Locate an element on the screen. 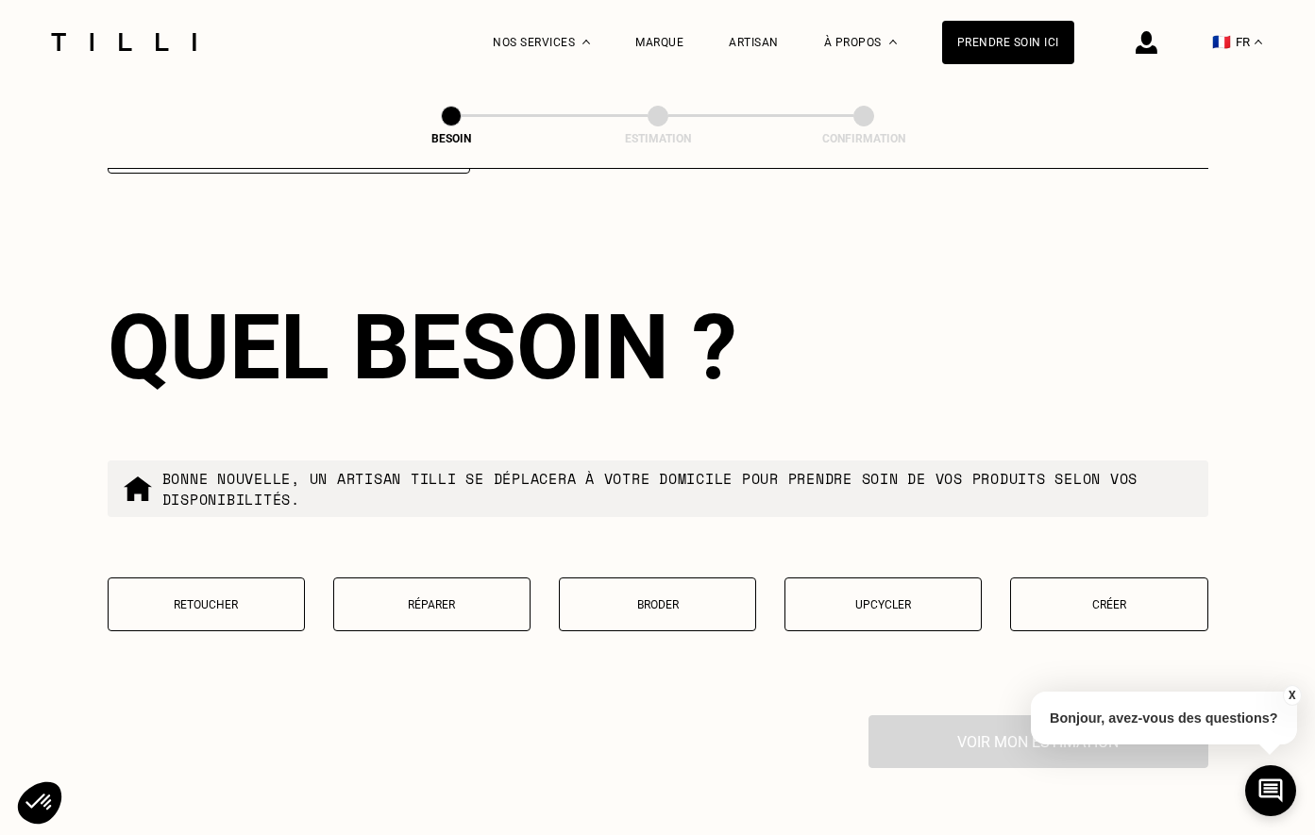  p: Bonjour, avez-vous des questions? is located at coordinates (1164, 718).